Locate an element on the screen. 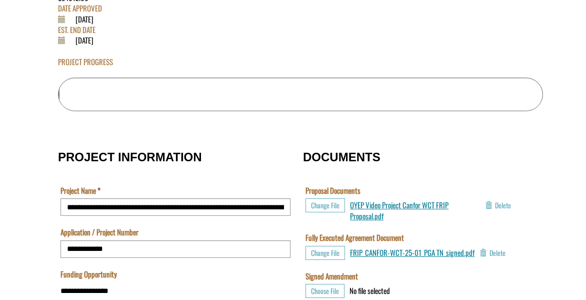 The width and height of the screenshot is (586, 300). span: FRIP Final Report - Template.docx is located at coordinates (48, 51).